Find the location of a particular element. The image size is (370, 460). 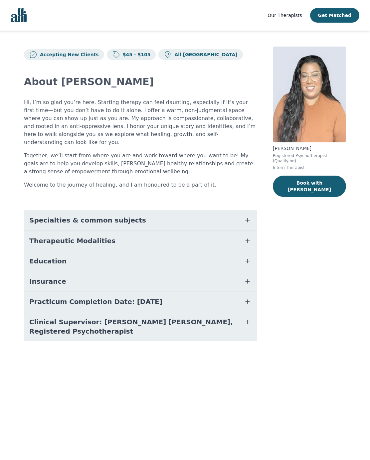

p: Registered Psychotherapist (Qualifying) is located at coordinates (309, 158).